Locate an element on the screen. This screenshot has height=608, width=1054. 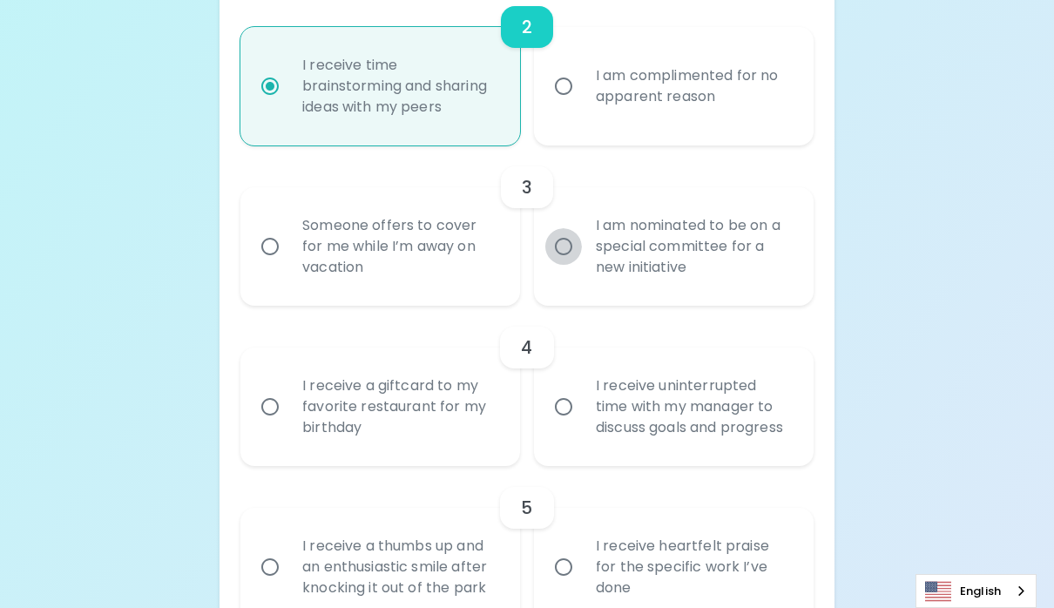
div: I receive a giftcard to my favorite restaurant for my birthday is located at coordinates (399, 407).